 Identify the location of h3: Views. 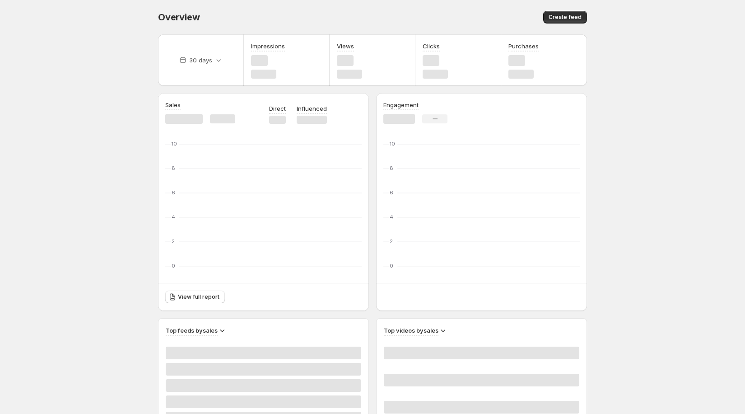
(345, 46).